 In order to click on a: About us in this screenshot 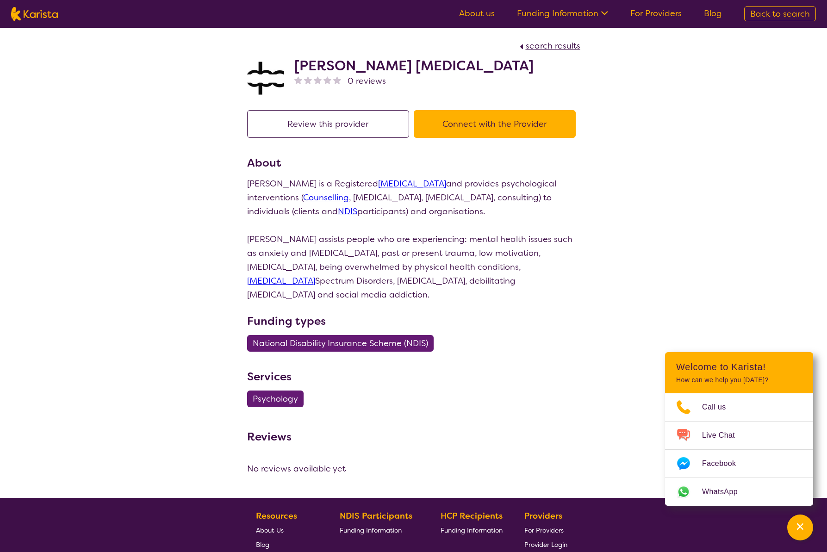, I will do `click(477, 13)`.